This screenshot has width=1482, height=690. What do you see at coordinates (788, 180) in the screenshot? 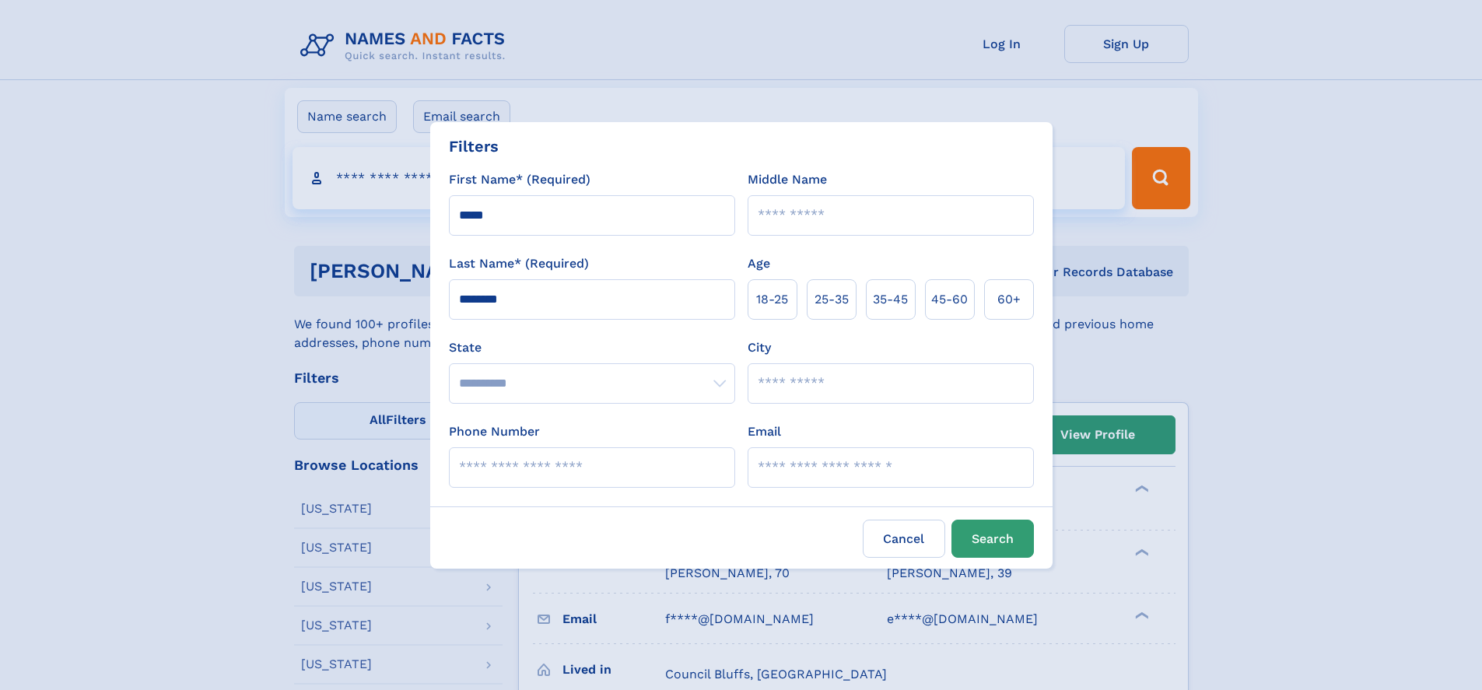
I see `label: Middle Name` at bounding box center [788, 180].